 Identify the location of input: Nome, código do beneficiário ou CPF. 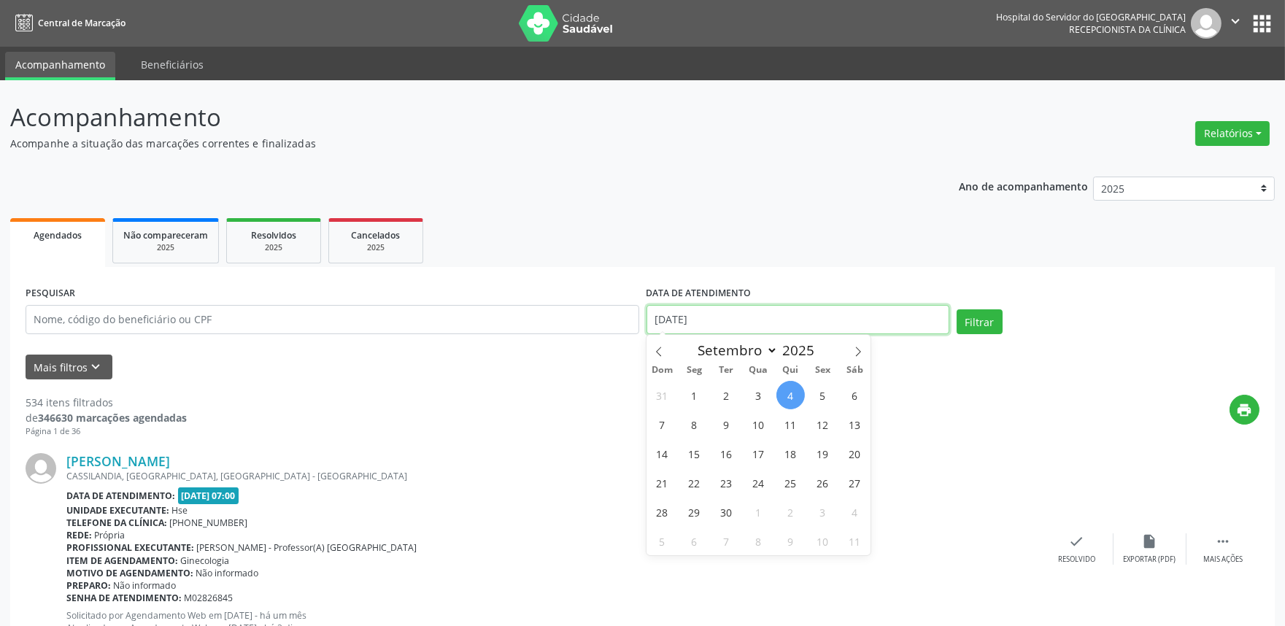
(332, 320).